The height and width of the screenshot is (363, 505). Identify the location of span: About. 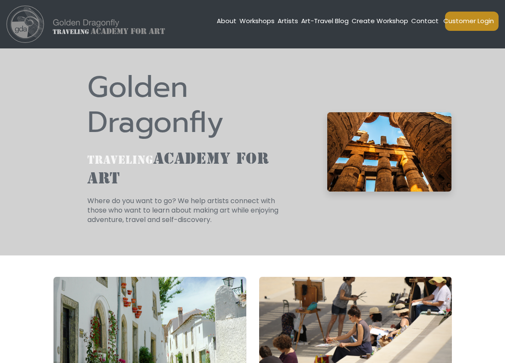
(227, 21).